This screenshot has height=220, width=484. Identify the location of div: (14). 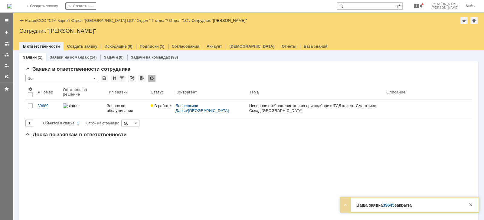
(93, 57).